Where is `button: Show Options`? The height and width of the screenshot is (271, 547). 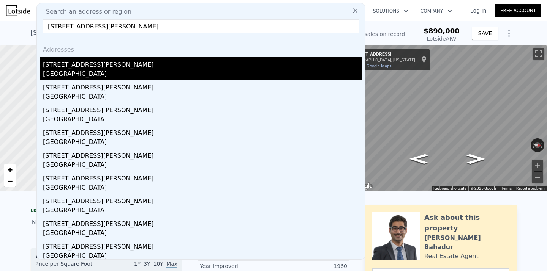 button: Show Options is located at coordinates (509, 33).